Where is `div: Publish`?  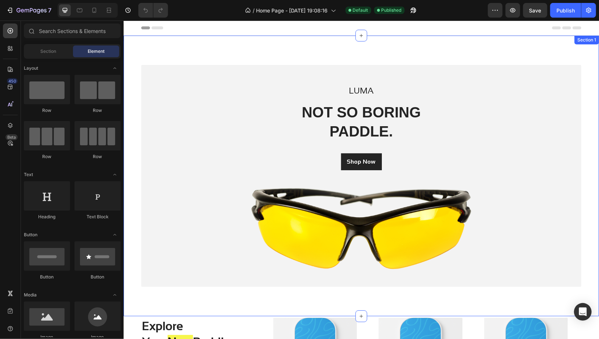 div: Publish is located at coordinates (566, 10).